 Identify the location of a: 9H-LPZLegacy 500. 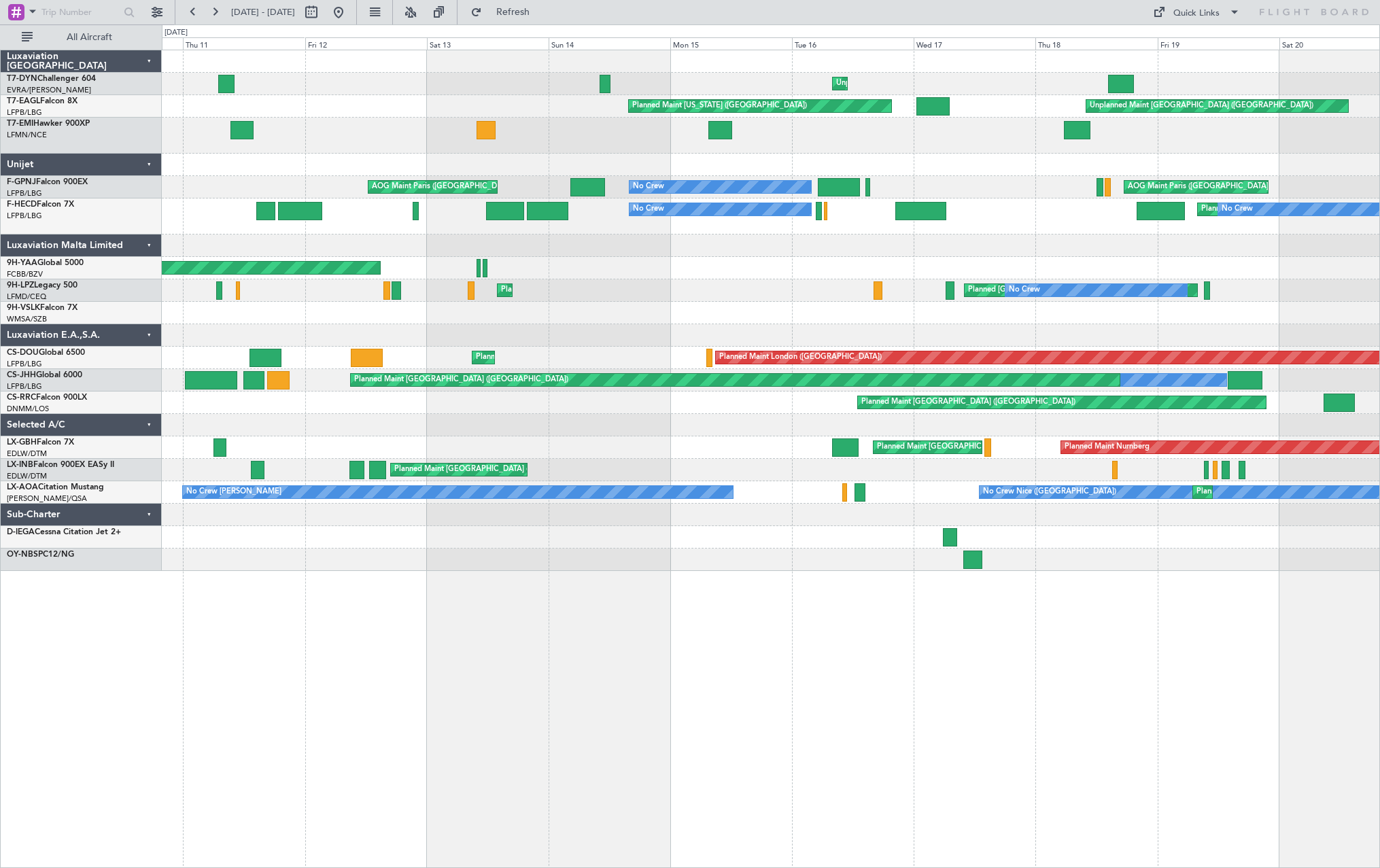
(42, 285).